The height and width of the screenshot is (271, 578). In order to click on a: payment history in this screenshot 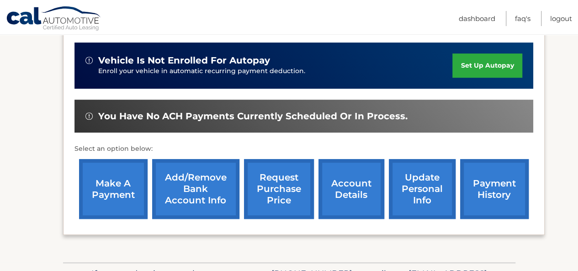, I will do `click(494, 189)`.